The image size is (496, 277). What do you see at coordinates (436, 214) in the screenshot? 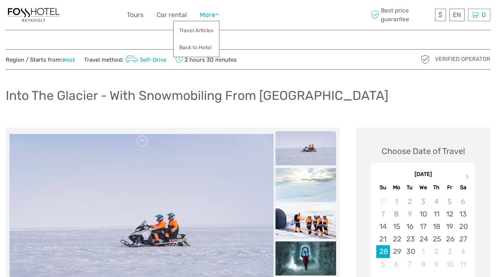
I see `div: Choose Thursday, September 11th, 2025` at bounding box center [436, 214].